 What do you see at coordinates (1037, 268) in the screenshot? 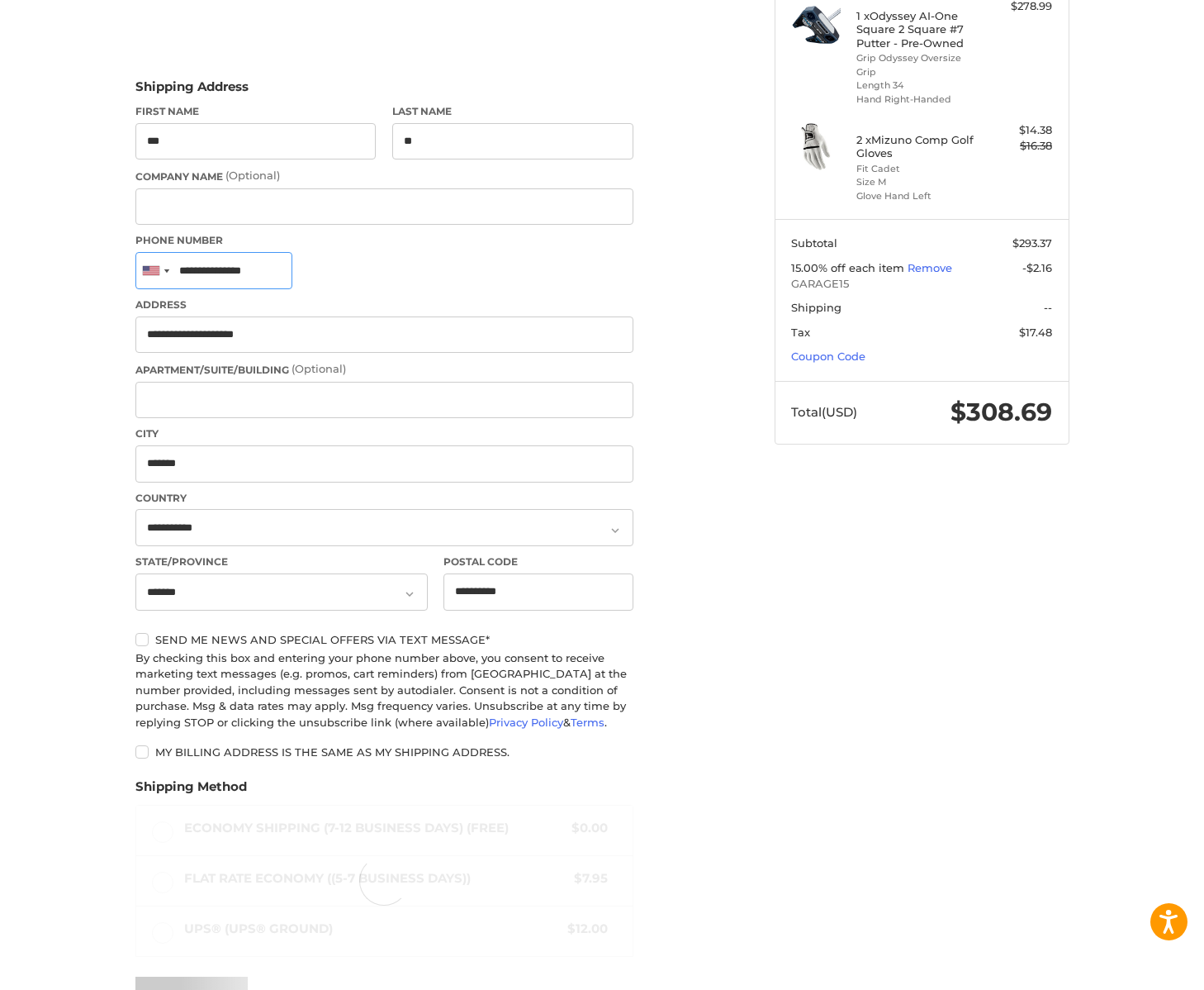
I see `span: -$2.16` at bounding box center [1037, 268].